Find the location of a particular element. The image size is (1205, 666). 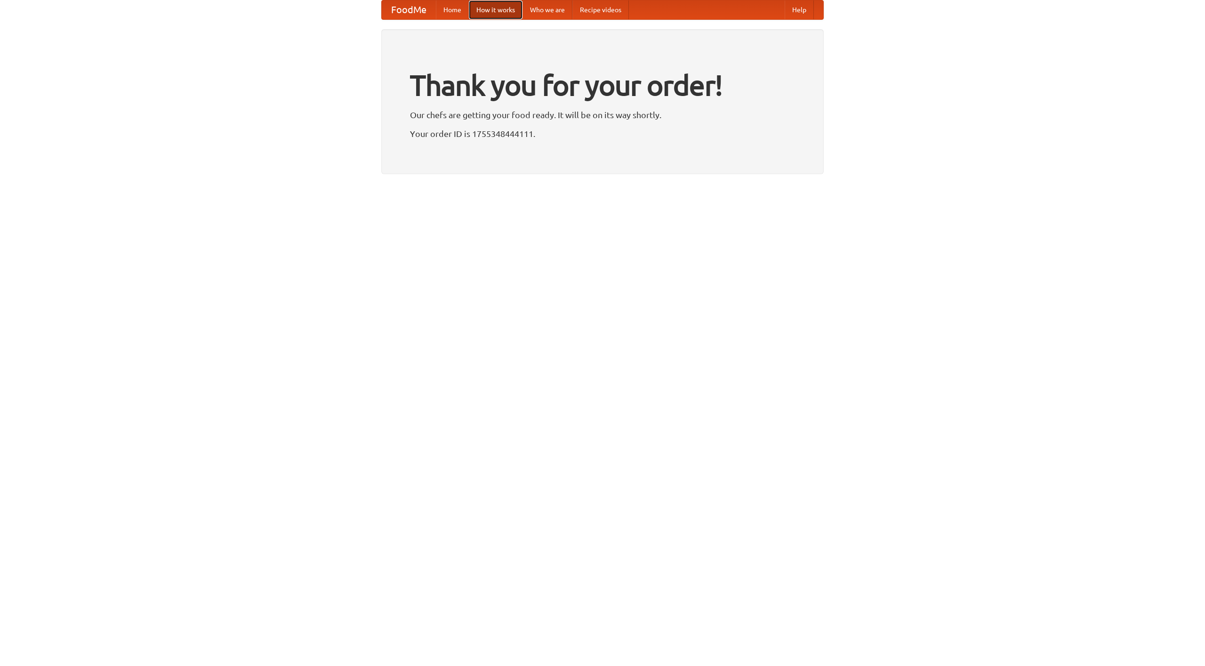

p: Your order ID is 1755348444111. is located at coordinates (603, 134).